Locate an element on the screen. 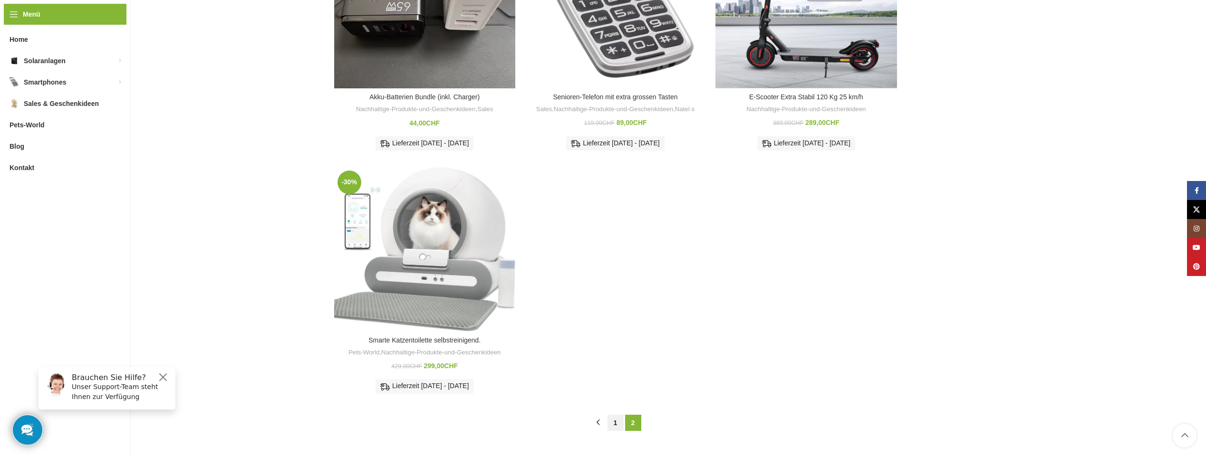 This screenshot has width=1206, height=457. a: Akku-Batterien Bundle (inkl. Charger) is located at coordinates (425, 97).